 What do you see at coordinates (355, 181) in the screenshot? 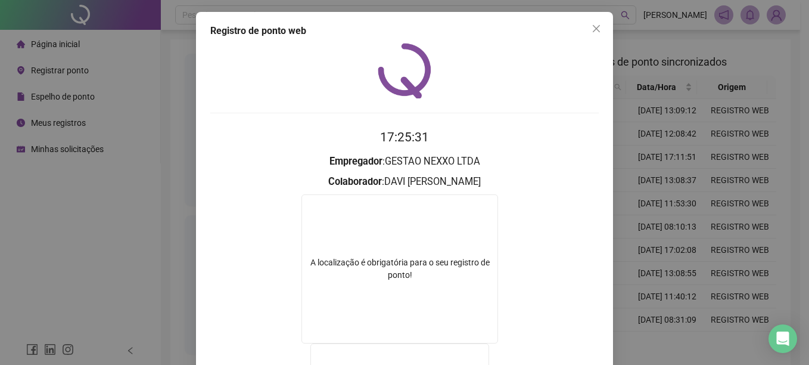
I see `strong: Colaborador` at bounding box center [355, 181].